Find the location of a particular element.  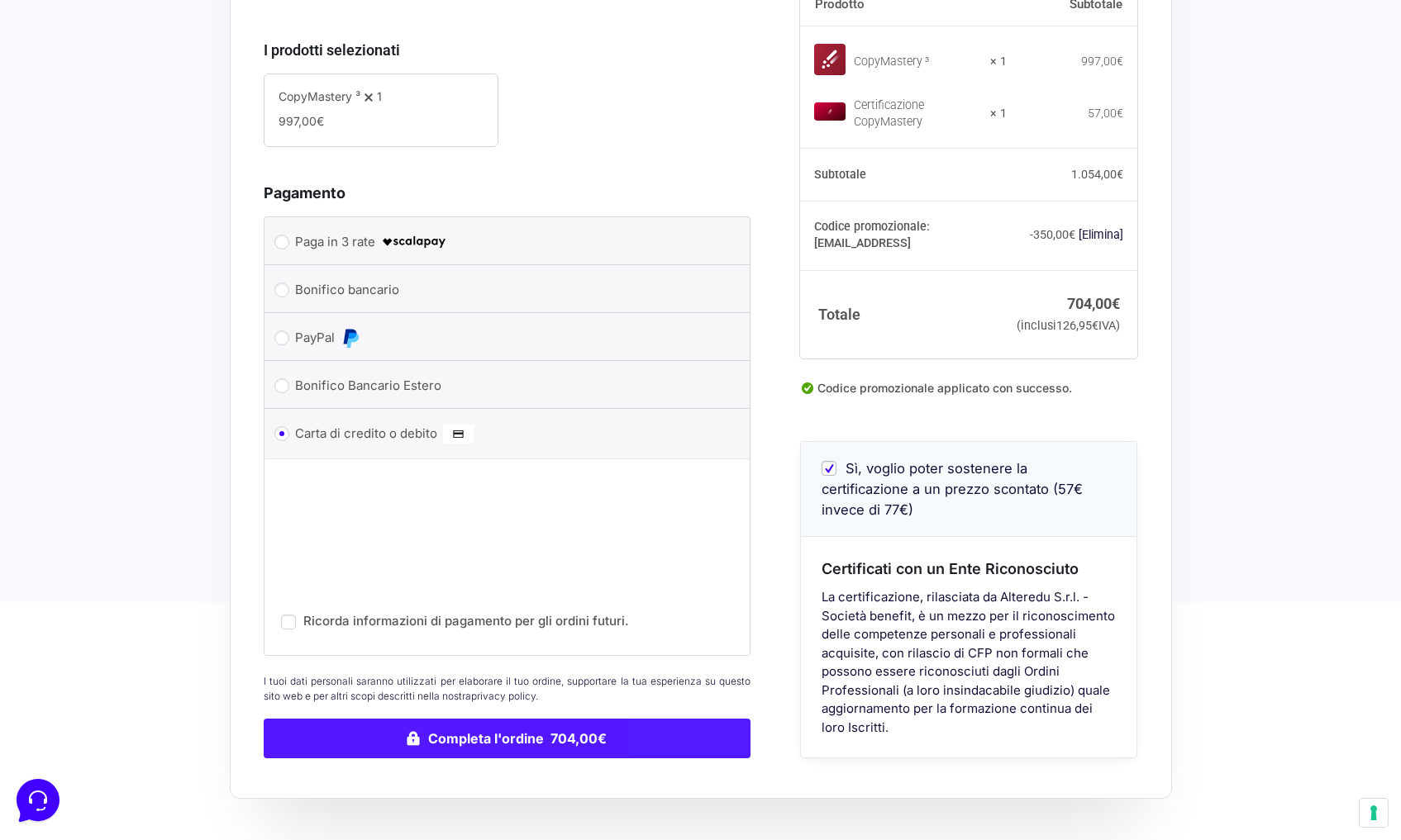

p: I tuoi dati personali saranno utilizzati per elaborare il tuo ordine, supportare la tua esperienz... is located at coordinates (508, 689).